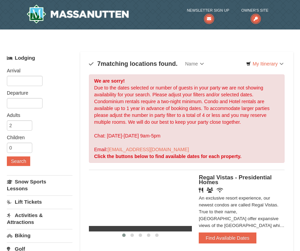 Image resolution: width=300 pixels, height=251 pixels. What do you see at coordinates (235, 180) in the screenshot?
I see `span: Regal Vistas - Presidential Homes` at bounding box center [235, 180].